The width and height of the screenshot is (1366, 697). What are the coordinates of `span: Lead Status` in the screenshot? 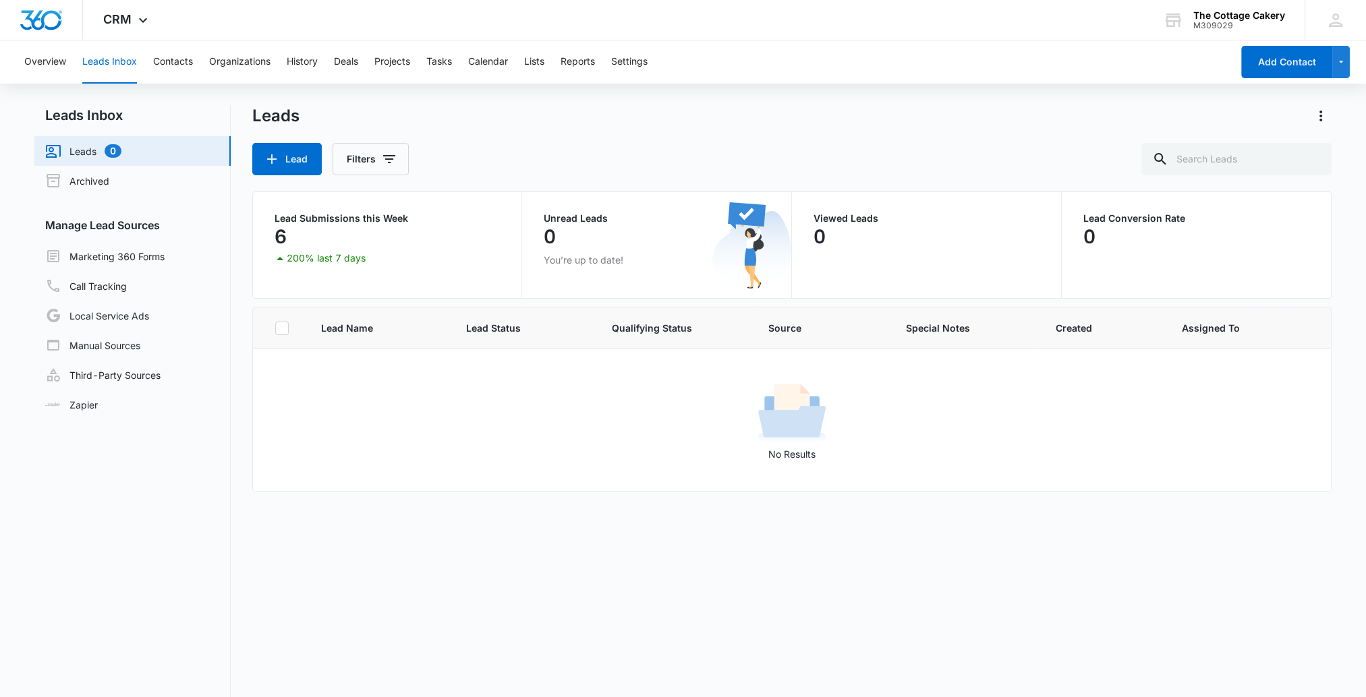 It's located at (523, 328).